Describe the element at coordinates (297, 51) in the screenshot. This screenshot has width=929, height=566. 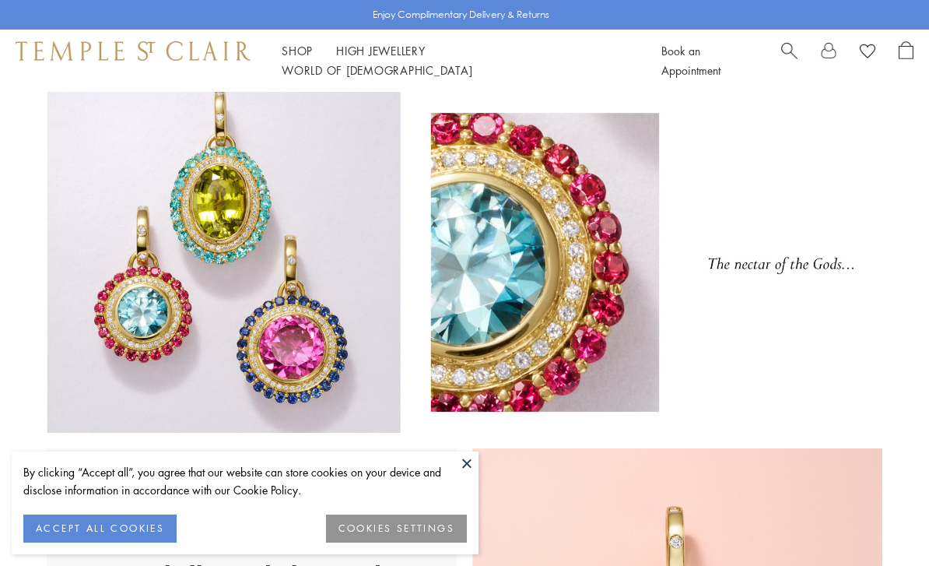
I see `a: ShopShop` at that location.